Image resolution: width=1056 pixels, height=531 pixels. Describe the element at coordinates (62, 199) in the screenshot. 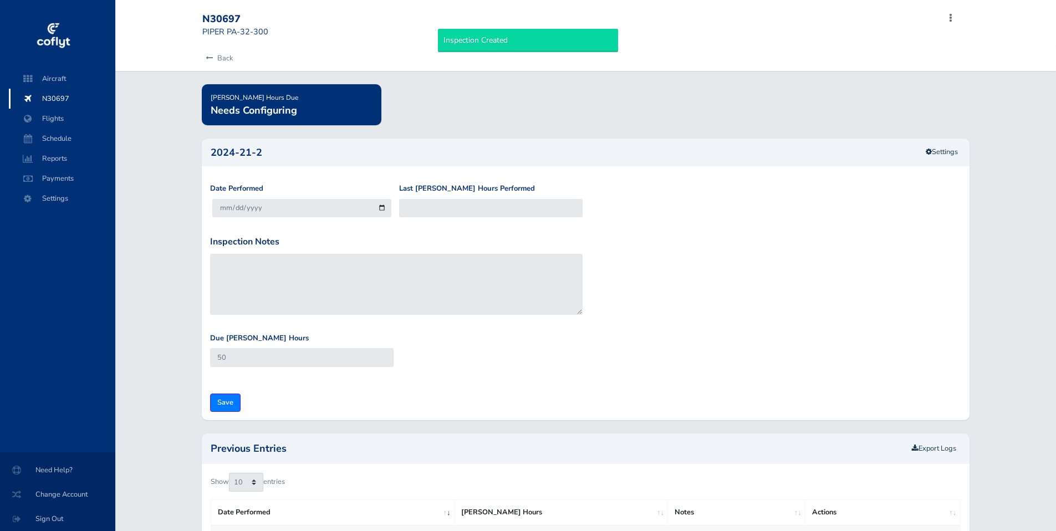

I see `span: Settings` at that location.